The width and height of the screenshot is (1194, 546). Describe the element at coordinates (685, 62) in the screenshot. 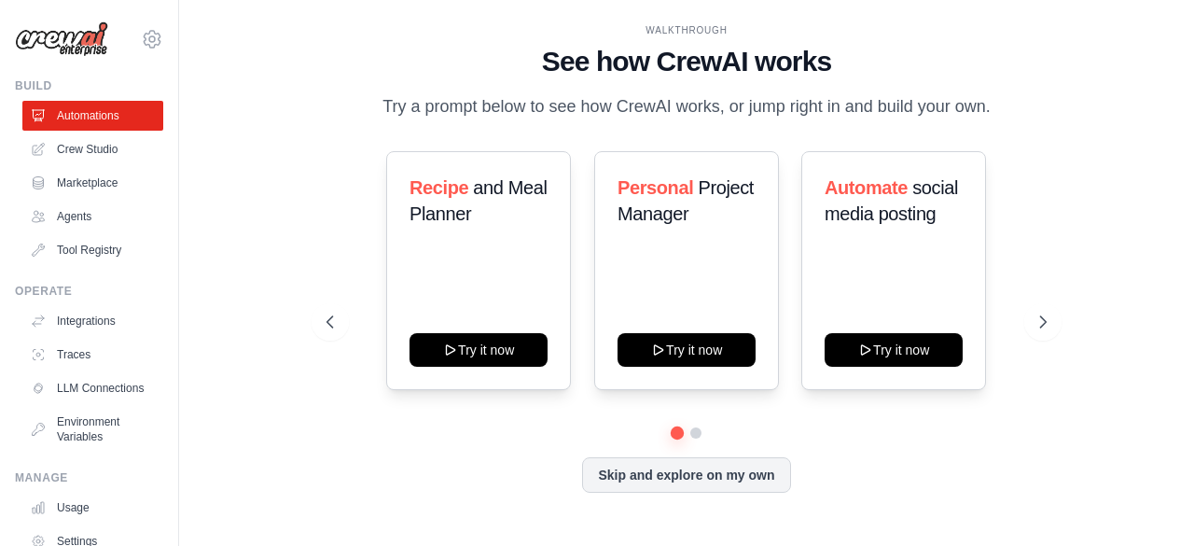

I see `h1: See how CrewAI works` at that location.